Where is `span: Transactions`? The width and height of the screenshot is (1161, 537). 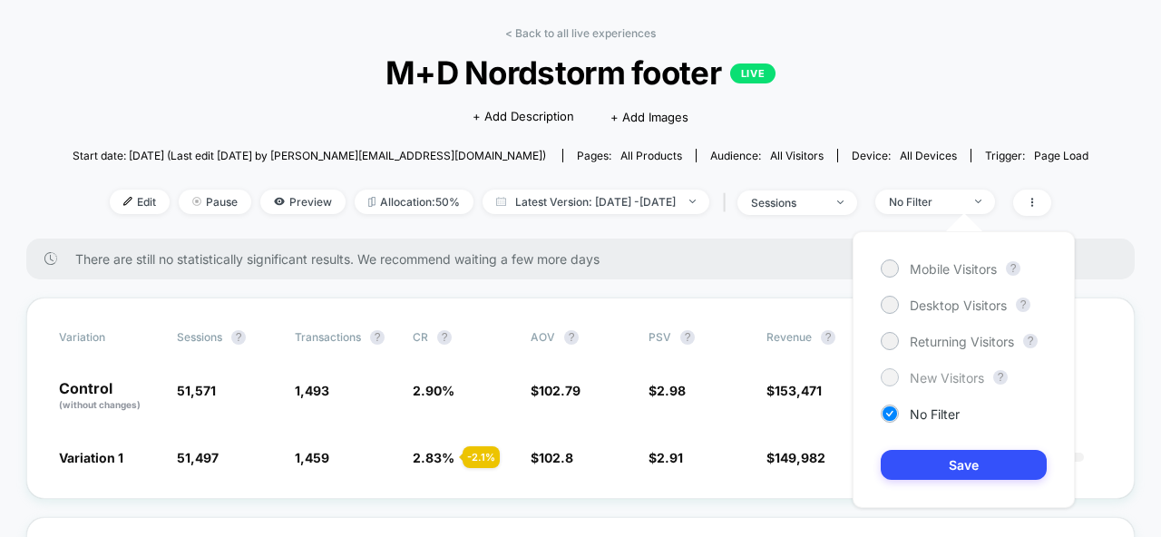 span: Transactions is located at coordinates (328, 337).